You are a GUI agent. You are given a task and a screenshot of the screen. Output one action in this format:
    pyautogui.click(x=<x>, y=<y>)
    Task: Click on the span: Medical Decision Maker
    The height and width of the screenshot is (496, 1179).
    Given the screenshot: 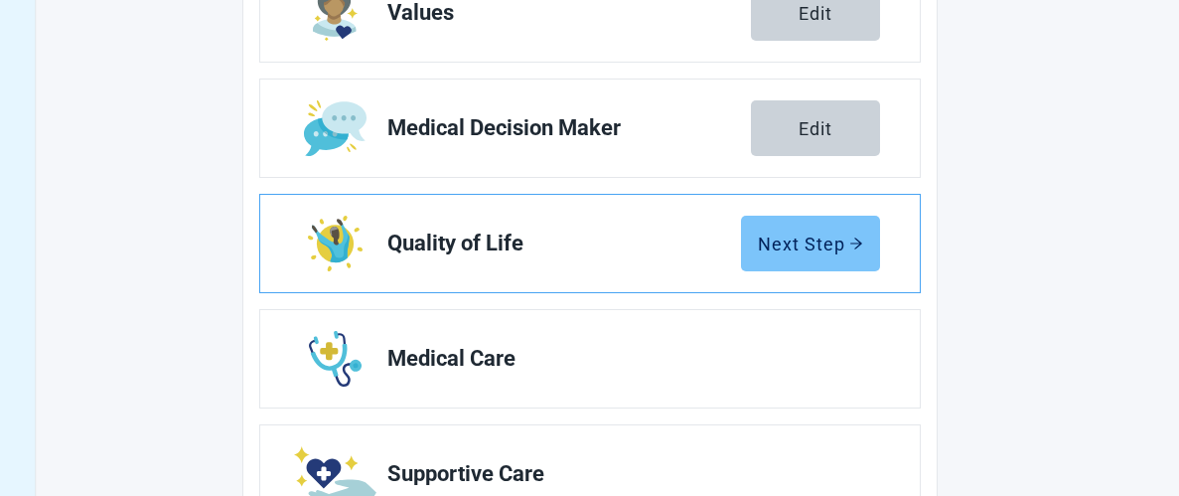 What is the action you would take?
    pyautogui.click(x=569, y=128)
    